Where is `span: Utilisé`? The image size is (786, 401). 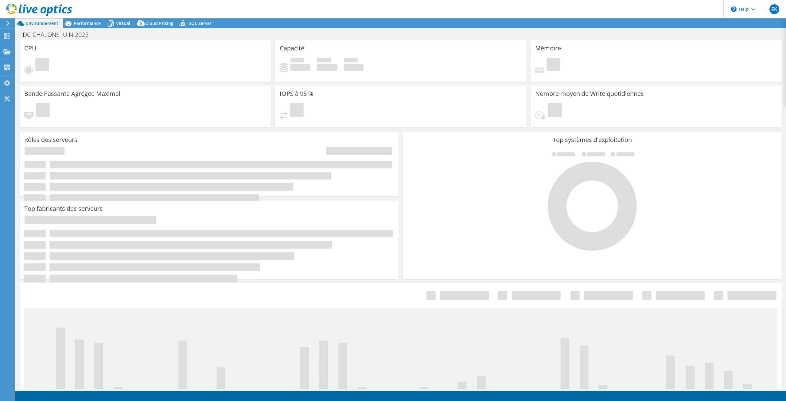
span: Utilisé is located at coordinates (297, 61).